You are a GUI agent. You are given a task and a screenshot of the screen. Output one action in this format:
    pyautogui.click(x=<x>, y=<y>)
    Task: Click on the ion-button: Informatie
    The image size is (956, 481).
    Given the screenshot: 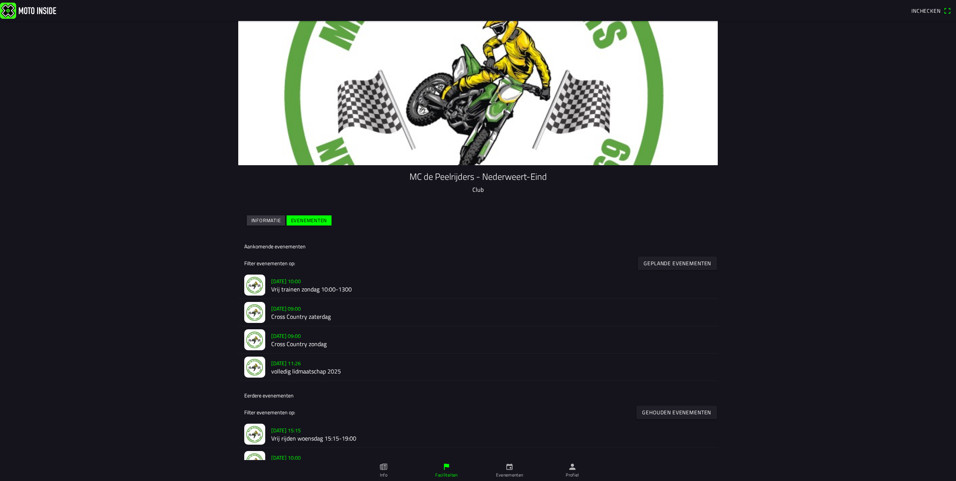 What is the action you would take?
    pyautogui.click(x=266, y=220)
    